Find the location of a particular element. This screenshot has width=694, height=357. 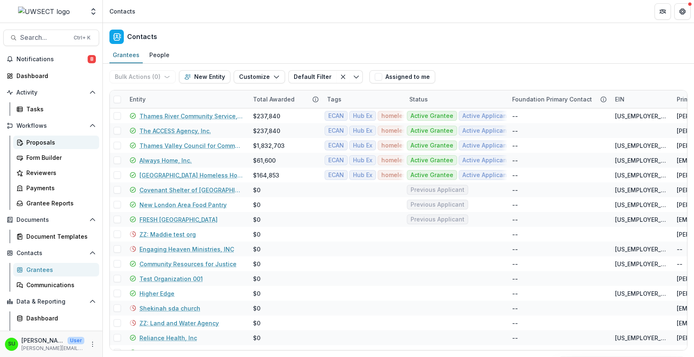

a: ZZ: Land and Water Agency is located at coordinates (179, 323).